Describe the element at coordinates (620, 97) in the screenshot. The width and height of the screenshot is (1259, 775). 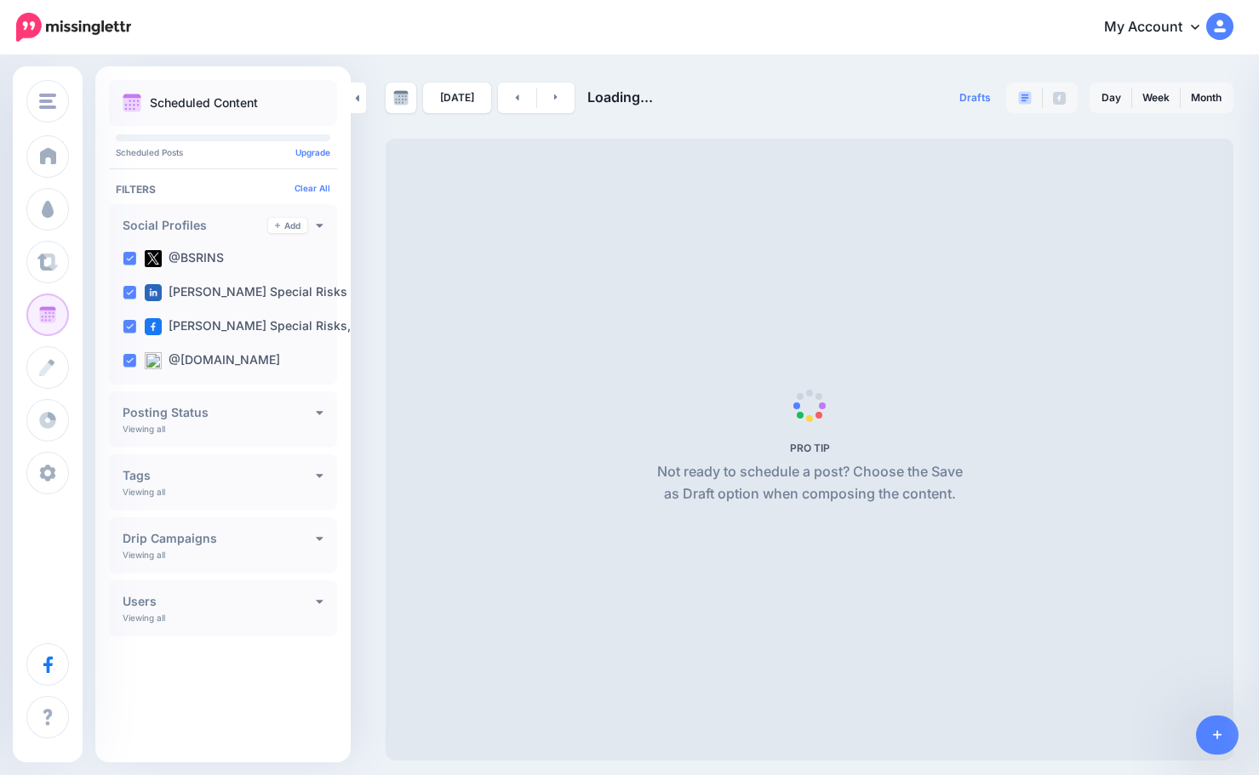
I see `span: Loading...` at that location.